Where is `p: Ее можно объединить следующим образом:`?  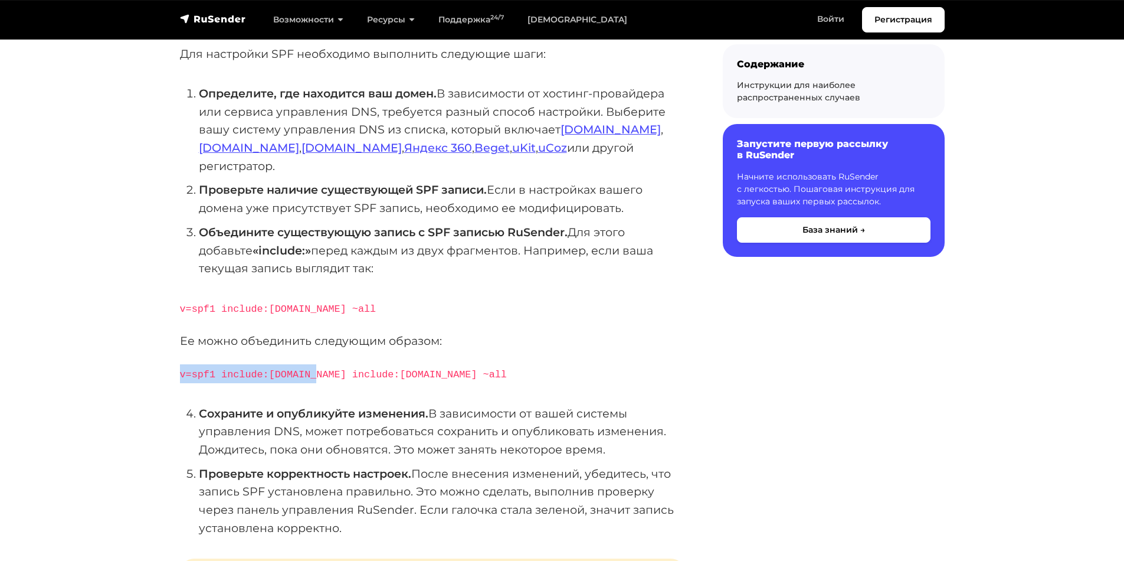
p: Ее можно объединить следующим образом: is located at coordinates (433, 340).